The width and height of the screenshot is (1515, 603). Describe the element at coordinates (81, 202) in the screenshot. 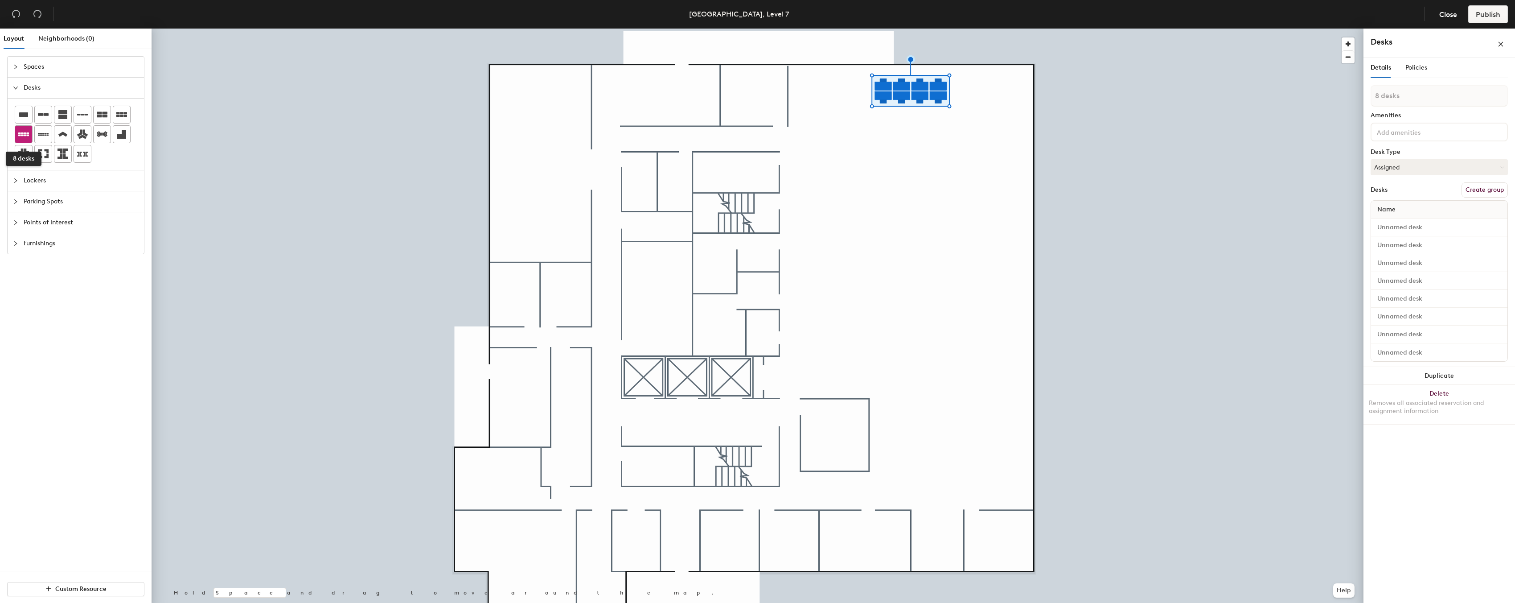

I see `span: Parking Spots` at that location.